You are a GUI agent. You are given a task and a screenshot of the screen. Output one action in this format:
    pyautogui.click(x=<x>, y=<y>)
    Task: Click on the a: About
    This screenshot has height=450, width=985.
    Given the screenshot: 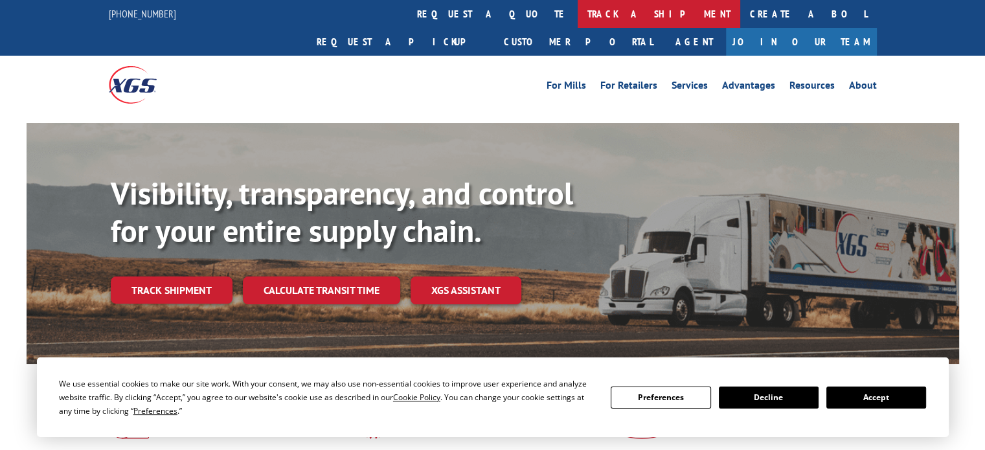 What is the action you would take?
    pyautogui.click(x=863, y=87)
    